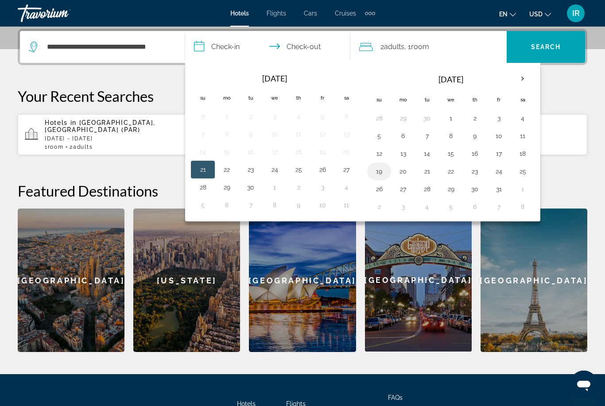 This screenshot has height=406, width=605. Describe the element at coordinates (302, 96) in the screenshot. I see `p: Your Recent Searches` at that location.